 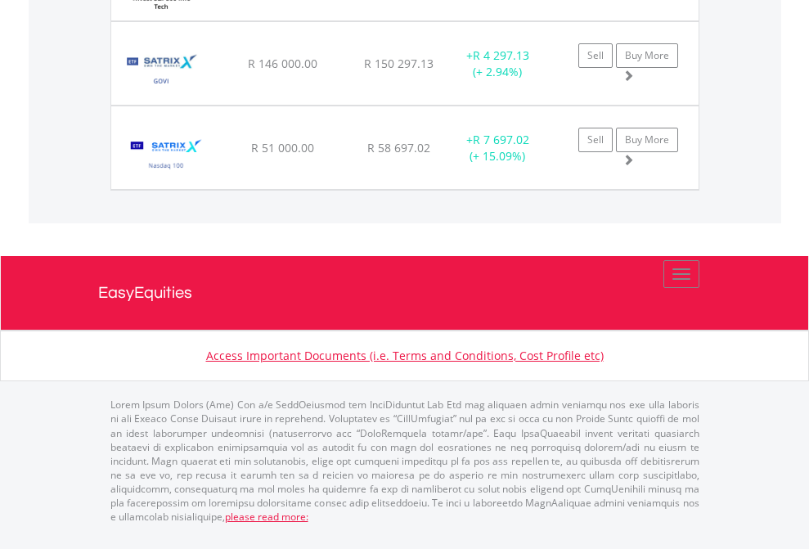 I want to click on span: R 146 000.00, so click(x=282, y=63).